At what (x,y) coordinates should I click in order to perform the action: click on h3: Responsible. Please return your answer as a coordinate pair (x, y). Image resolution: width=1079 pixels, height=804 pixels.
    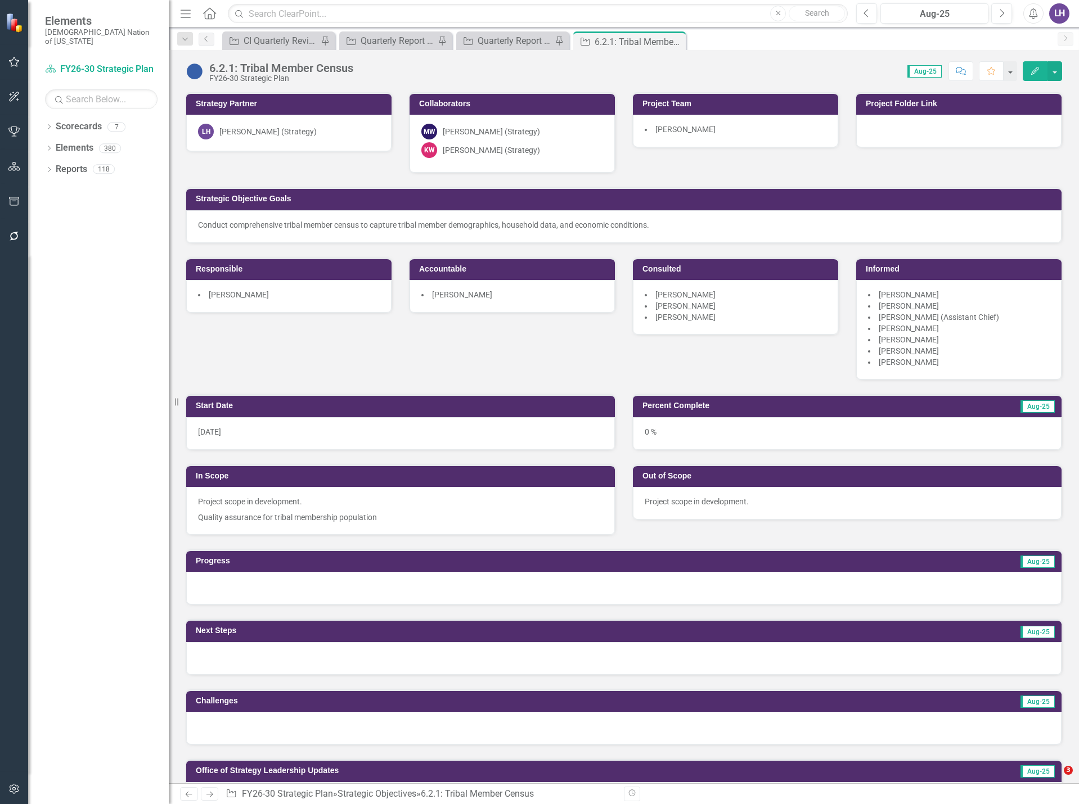
    Looking at the image, I should click on (291, 269).